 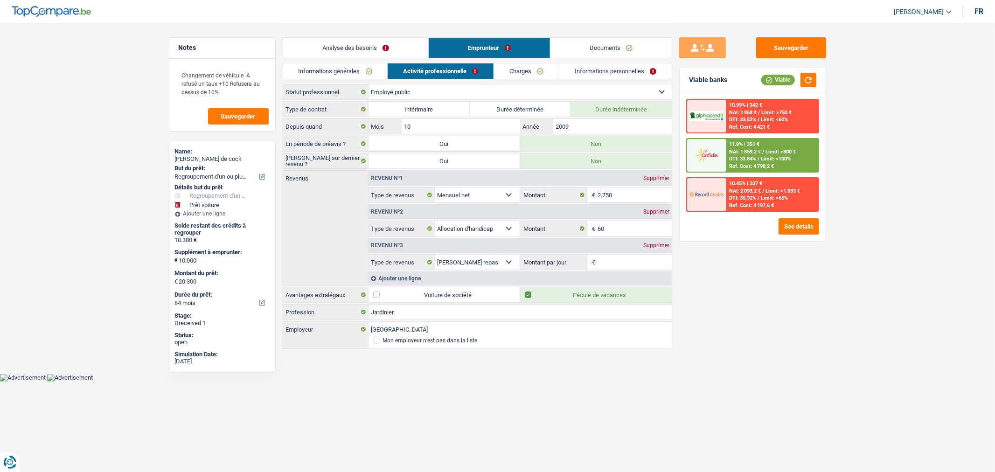 I want to click on span: NAI: 1 868 €, so click(x=742, y=112).